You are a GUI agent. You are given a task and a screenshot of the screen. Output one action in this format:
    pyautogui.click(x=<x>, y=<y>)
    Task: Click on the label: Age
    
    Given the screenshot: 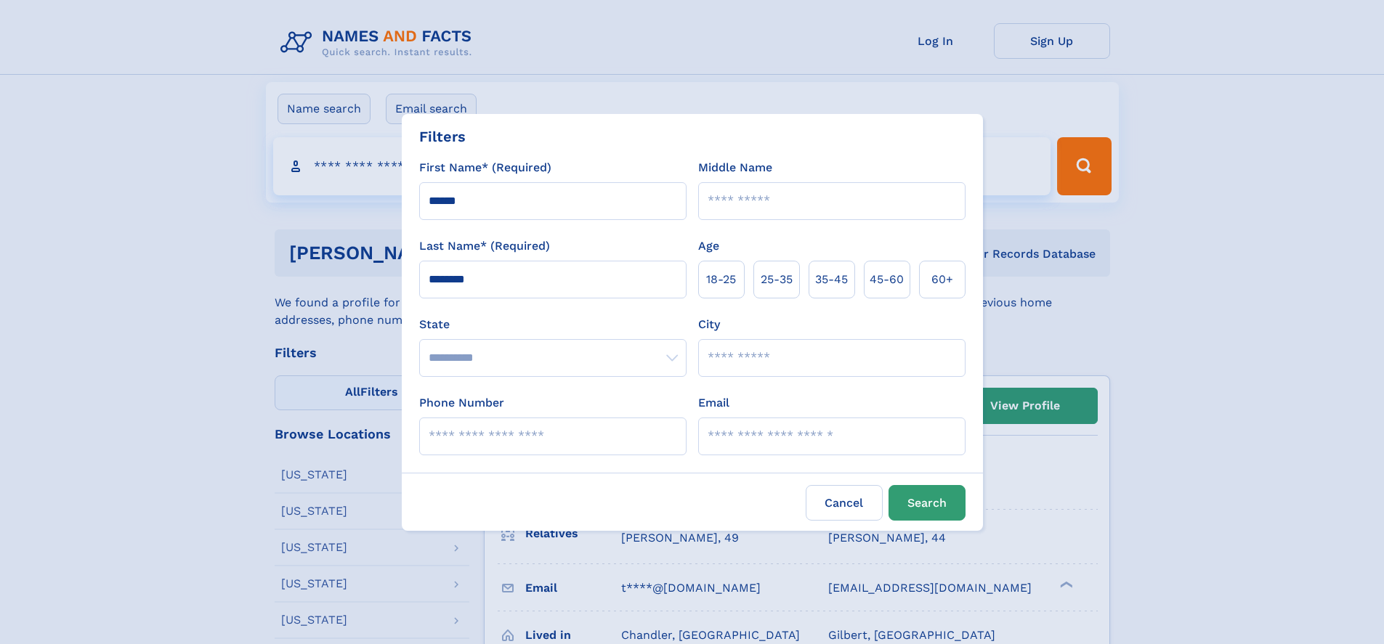 What is the action you would take?
    pyautogui.click(x=708, y=246)
    